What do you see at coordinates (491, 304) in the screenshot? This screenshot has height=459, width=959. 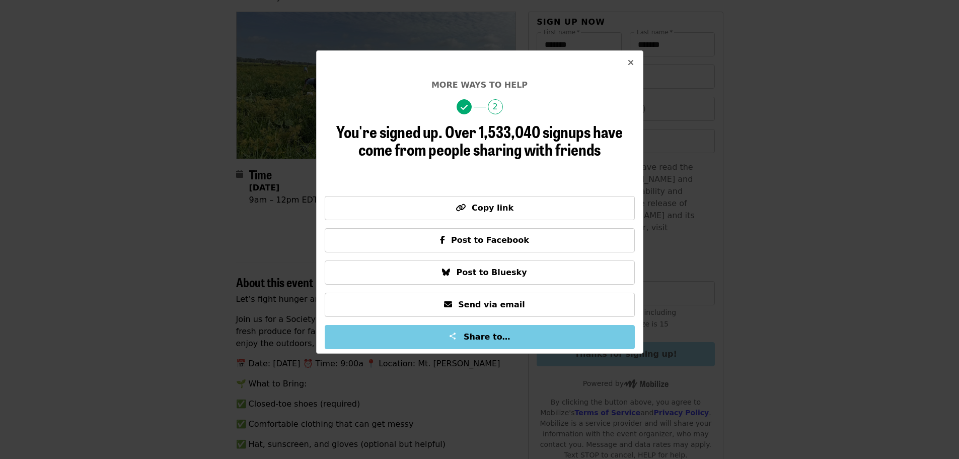 I see `span: Send via email` at bounding box center [491, 304].